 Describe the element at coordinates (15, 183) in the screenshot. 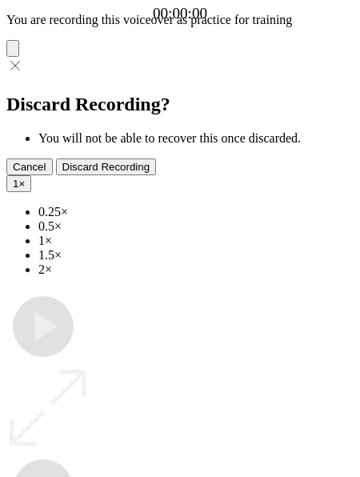

I see `span: 1` at that location.